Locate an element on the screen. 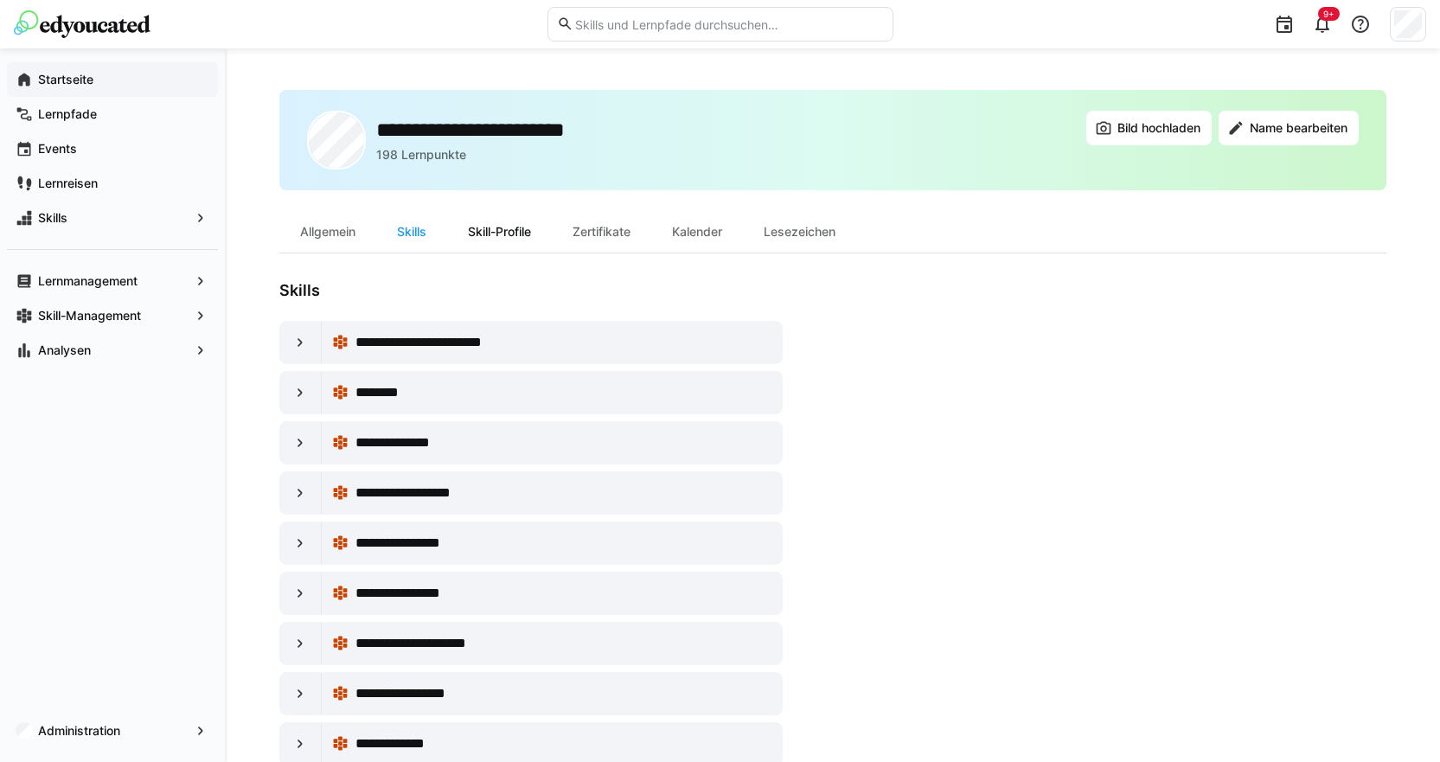  h3: Skills is located at coordinates (625, 291).